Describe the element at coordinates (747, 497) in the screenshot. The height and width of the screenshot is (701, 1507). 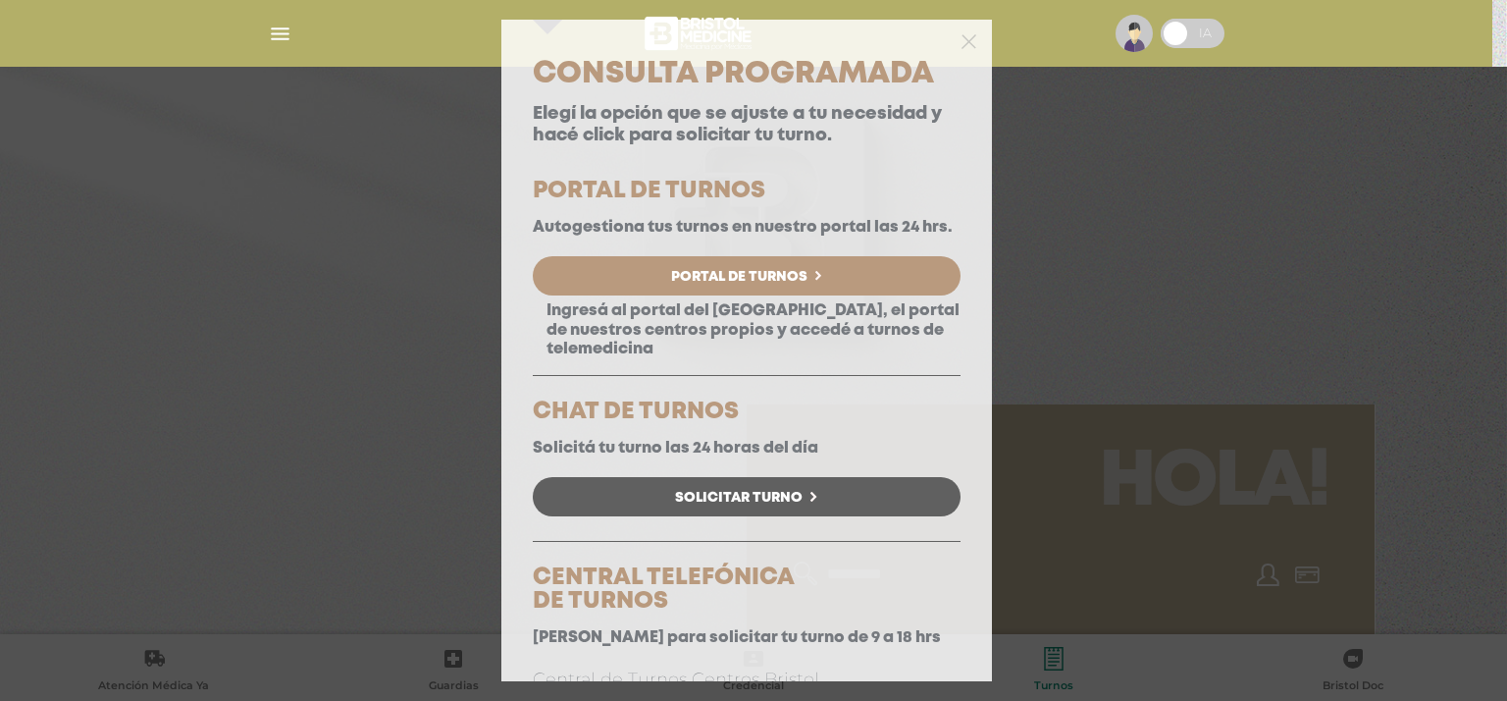
I see `a: Solicitar Turno` at that location.